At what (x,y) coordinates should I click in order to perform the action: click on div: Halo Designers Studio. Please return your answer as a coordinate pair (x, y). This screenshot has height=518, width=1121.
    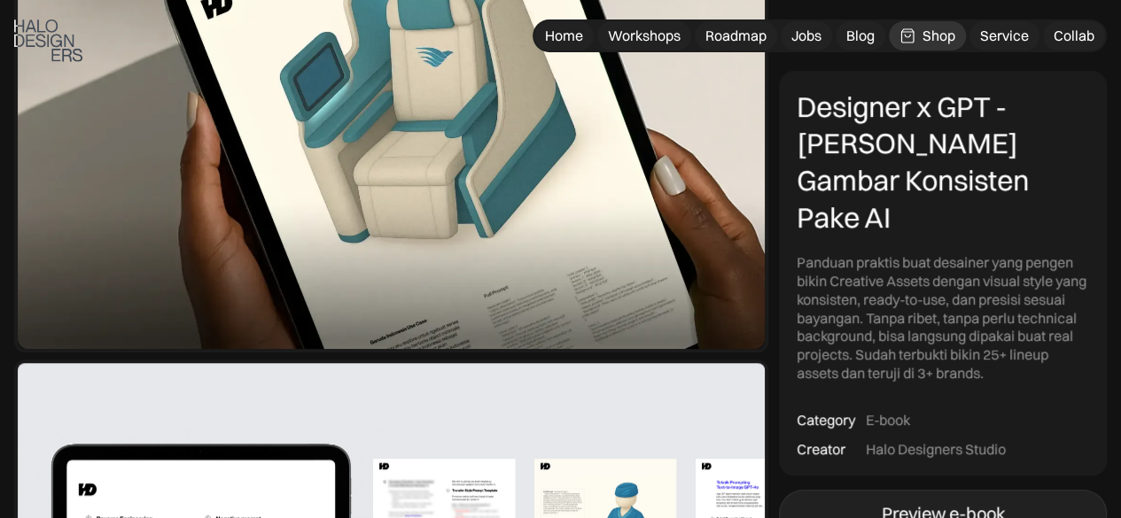
    Looking at the image, I should click on (936, 449).